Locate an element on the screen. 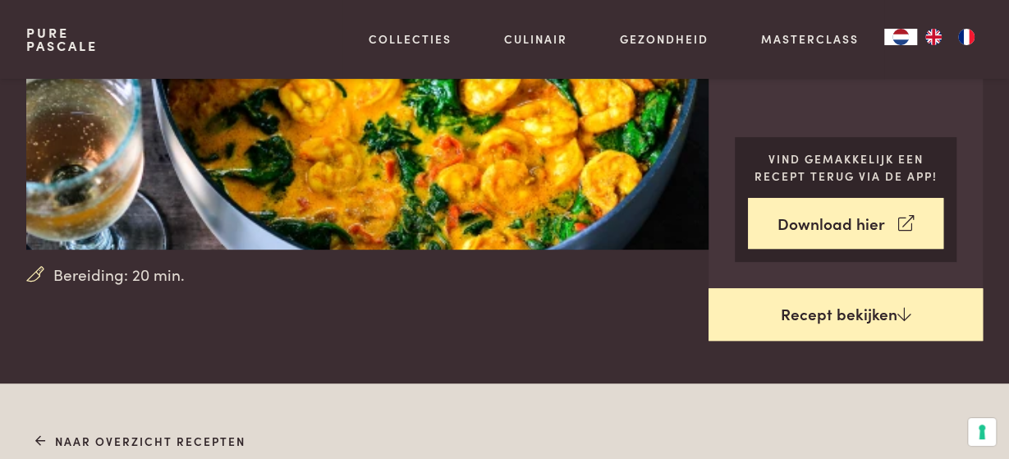  a: FR is located at coordinates (966, 37).